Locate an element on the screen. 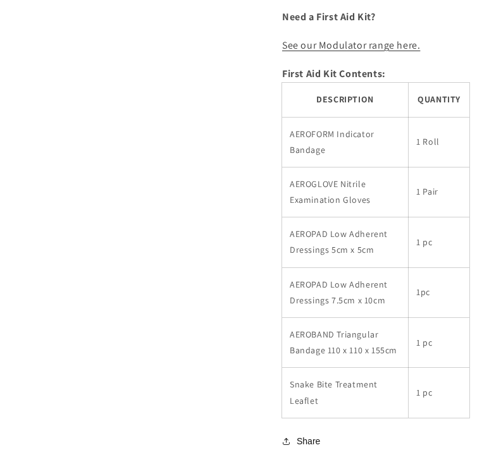  td: Snake Bite Treatment Leaflet is located at coordinates (345, 392).